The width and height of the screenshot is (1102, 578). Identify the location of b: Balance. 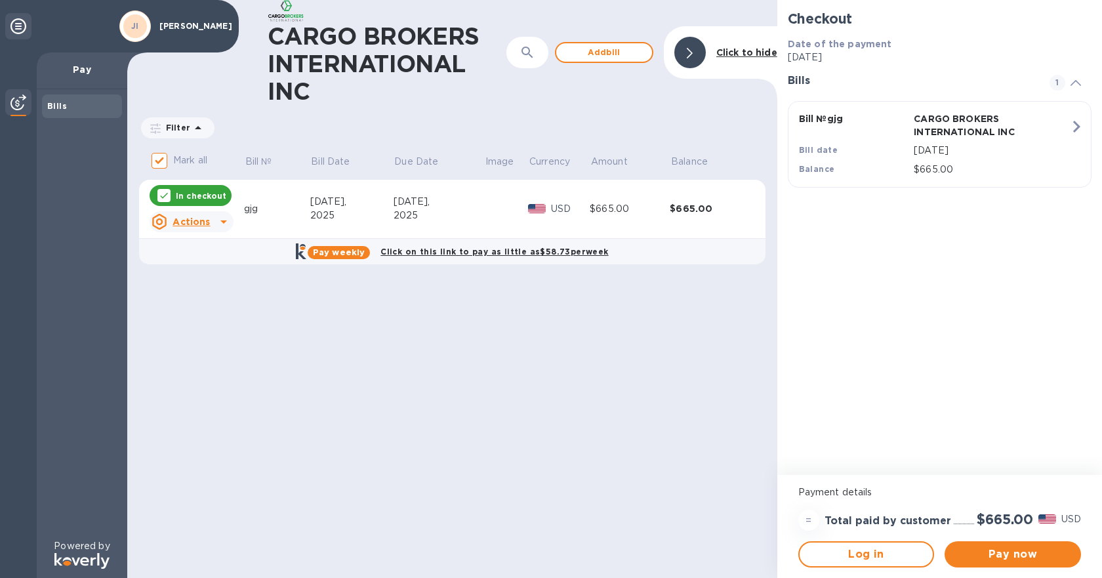
(817, 169).